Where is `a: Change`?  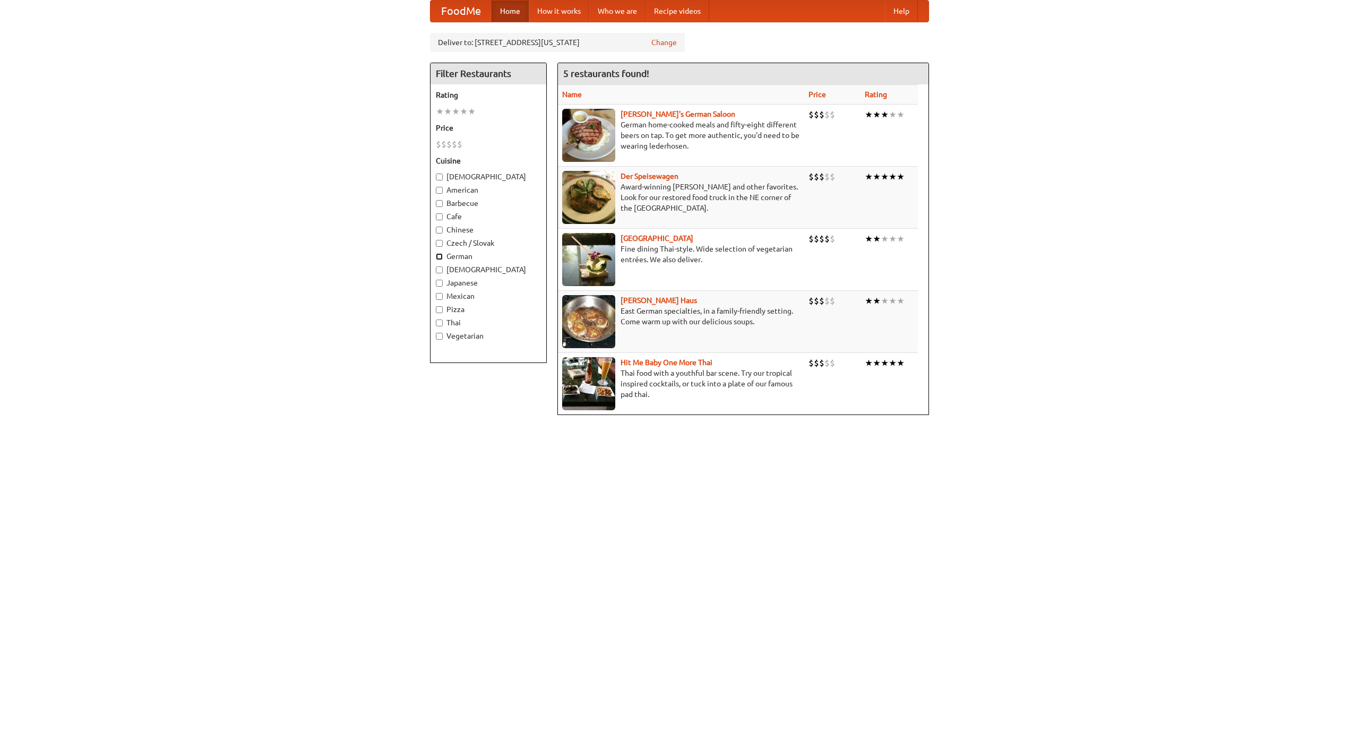
a: Change is located at coordinates (664, 42).